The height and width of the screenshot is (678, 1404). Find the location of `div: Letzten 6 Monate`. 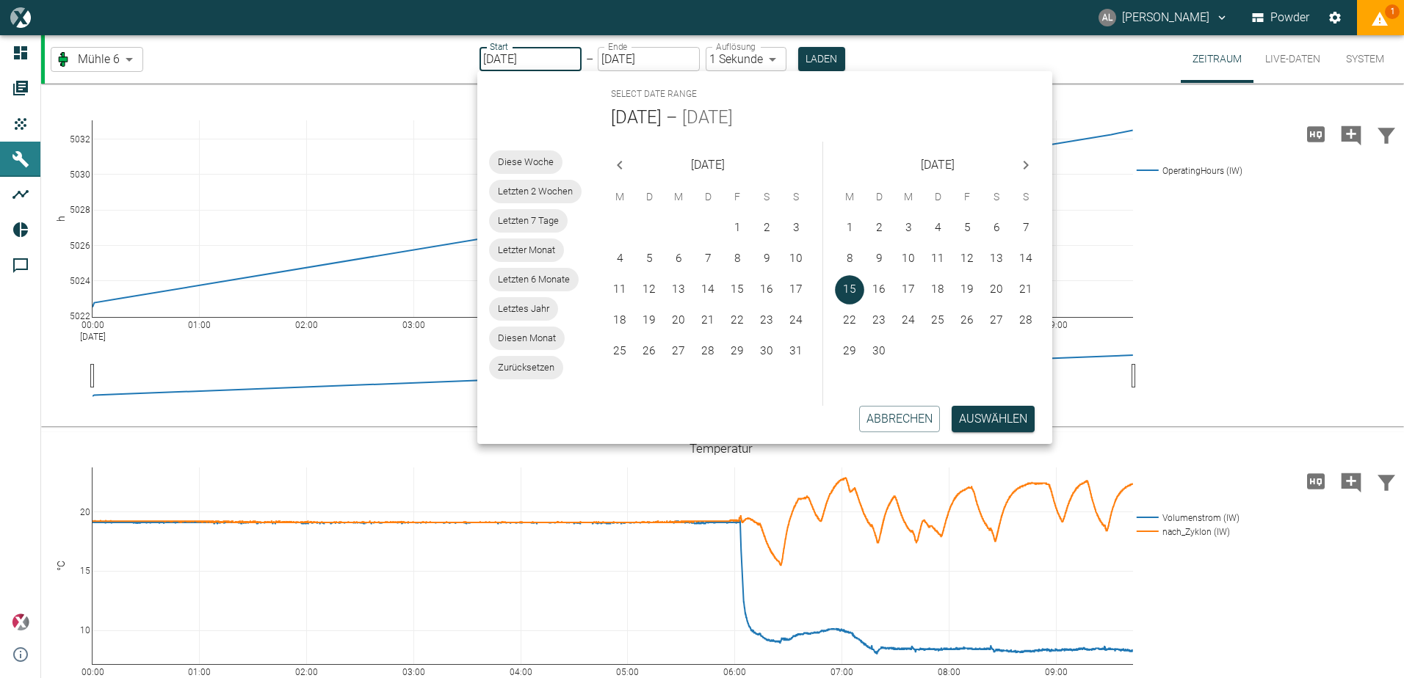

div: Letzten 6 Monate is located at coordinates (534, 280).